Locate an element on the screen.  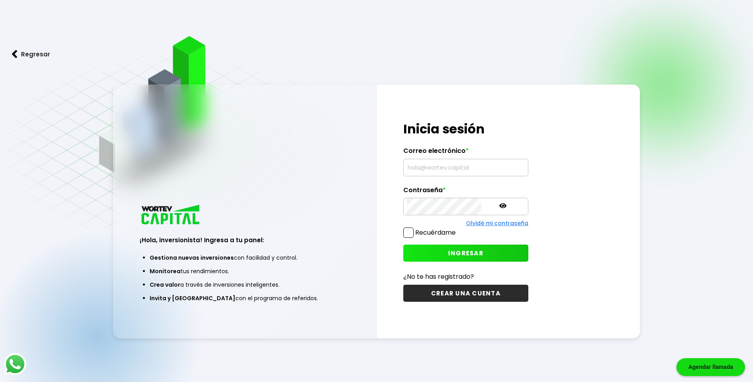
h3: ¡Hola, inversionista! Ingresa a tu panel: is located at coordinates (245, 240).